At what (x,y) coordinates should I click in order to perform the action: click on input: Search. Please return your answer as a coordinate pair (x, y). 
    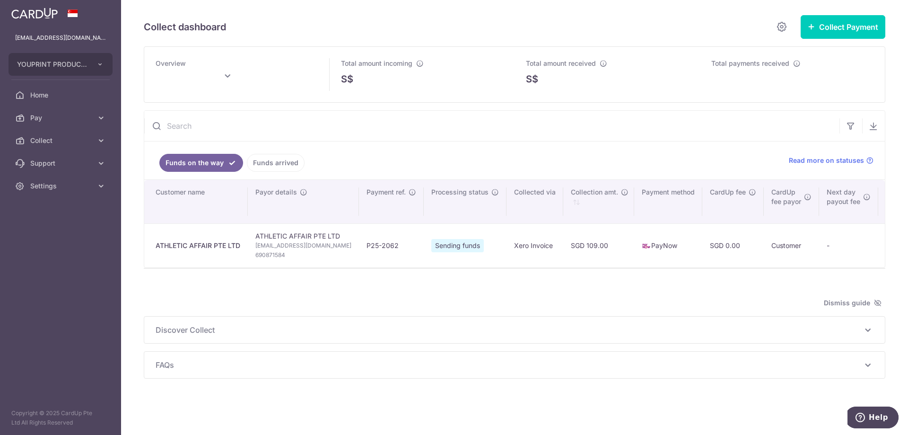
    Looking at the image, I should click on (492, 126).